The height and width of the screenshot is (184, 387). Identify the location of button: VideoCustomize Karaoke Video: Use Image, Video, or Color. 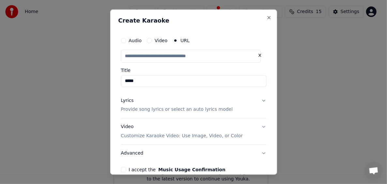
(194, 131).